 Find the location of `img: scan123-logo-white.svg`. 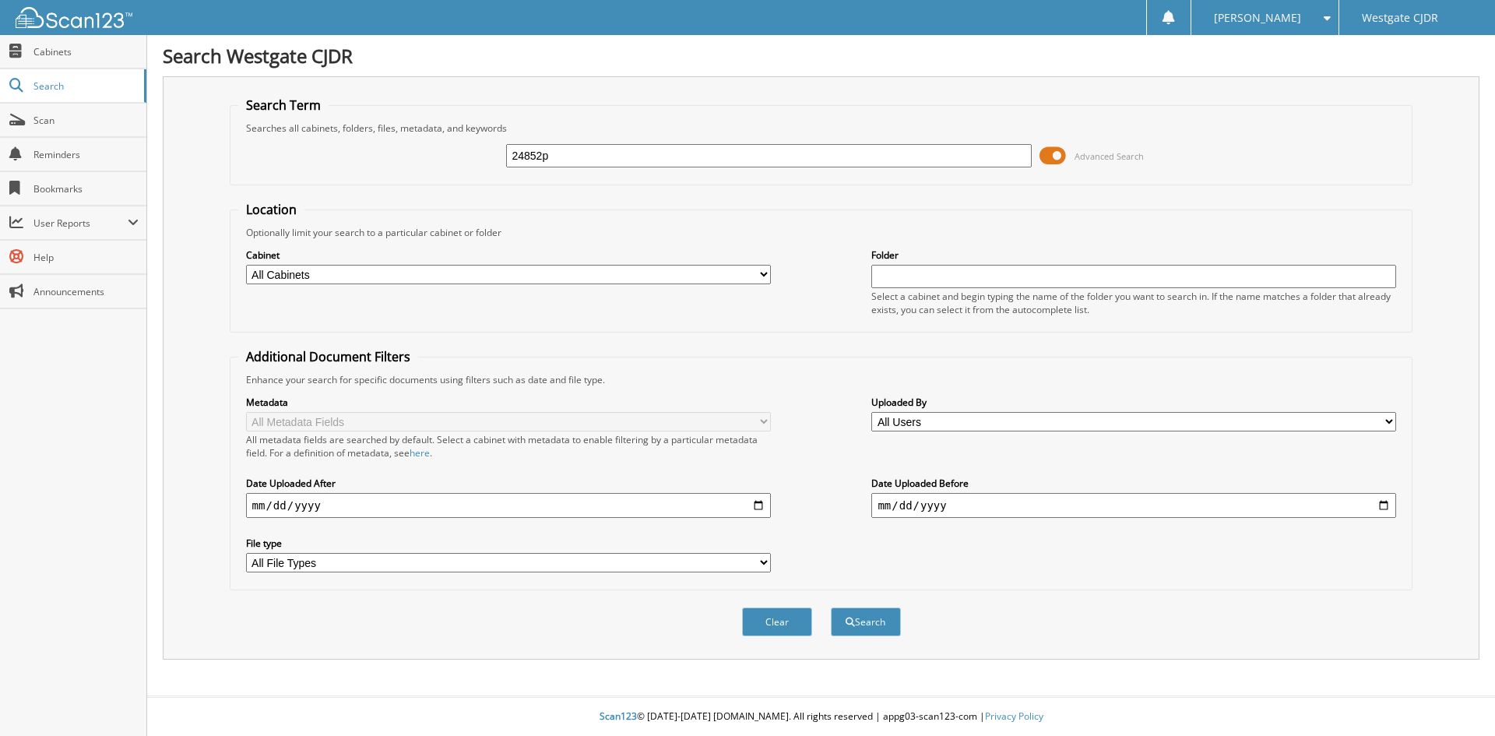

img: scan123-logo-white.svg is located at coordinates (74, 17).